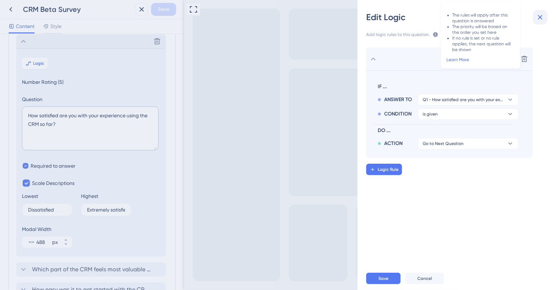  I want to click on a: Learn More, so click(458, 60).